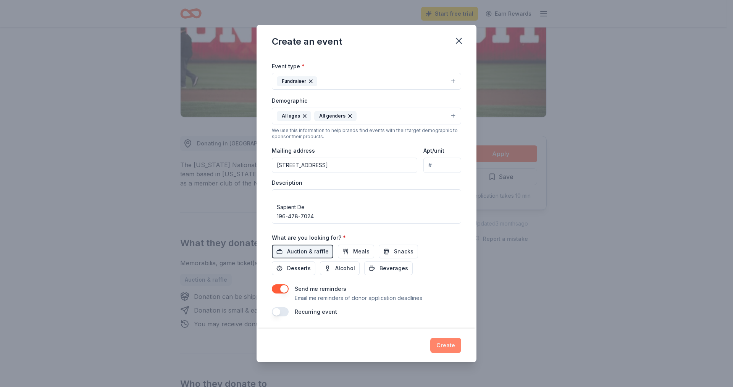 This screenshot has width=733, height=387. Describe the element at coordinates (335, 116) in the screenshot. I see `div: All genders` at that location.